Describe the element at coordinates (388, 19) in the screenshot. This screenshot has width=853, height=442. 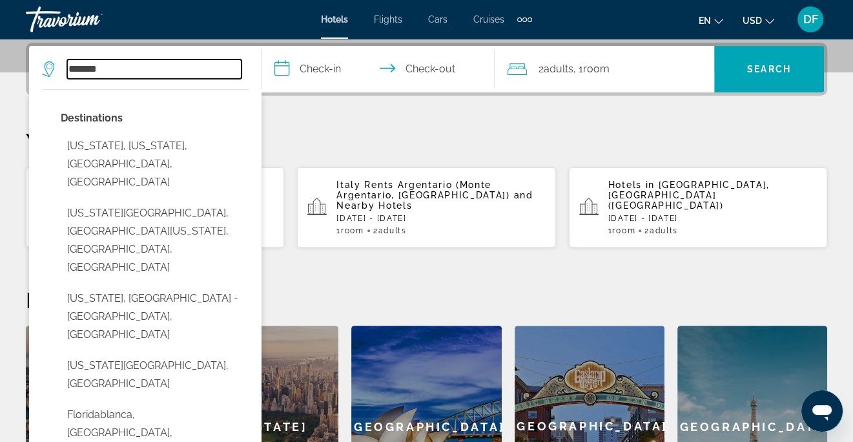
I see `a: Flights` at that location.